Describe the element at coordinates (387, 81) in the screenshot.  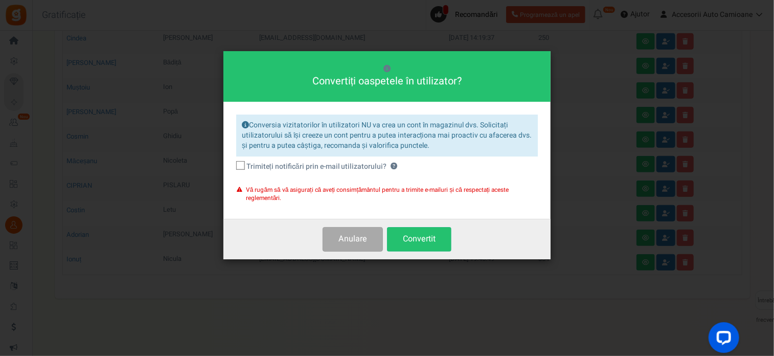
I see `font: Convertiți oaspetele în utilizator?` at that location.